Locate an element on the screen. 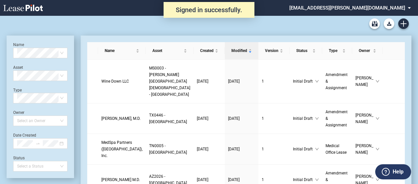 The image size is (418, 184). label: Asset is located at coordinates (18, 67).